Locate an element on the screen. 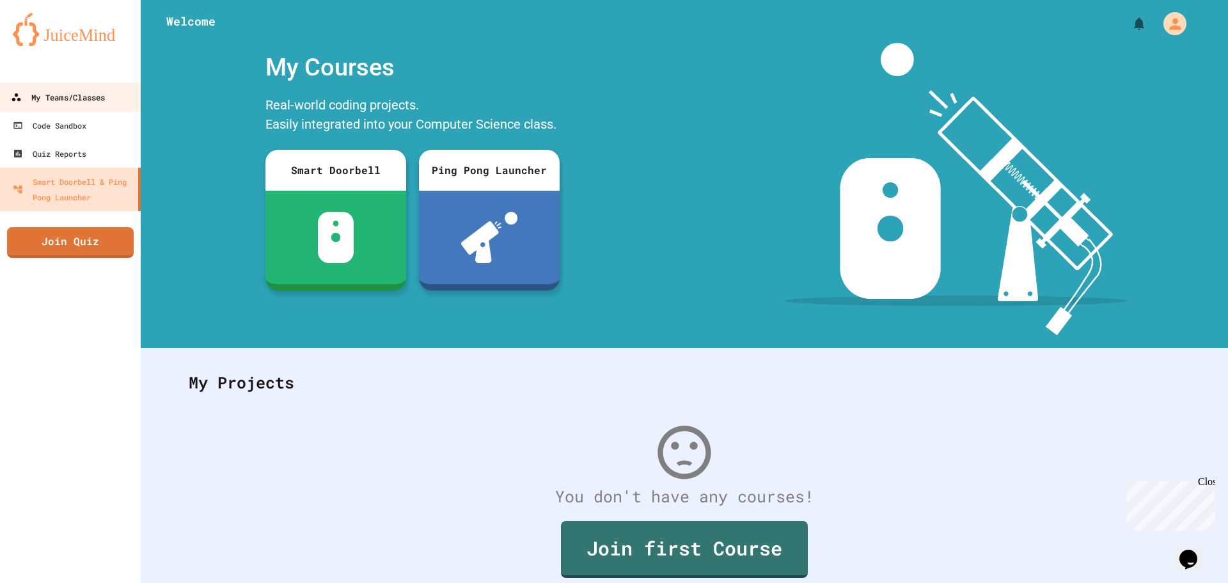  a: Join first Course is located at coordinates (684, 549).